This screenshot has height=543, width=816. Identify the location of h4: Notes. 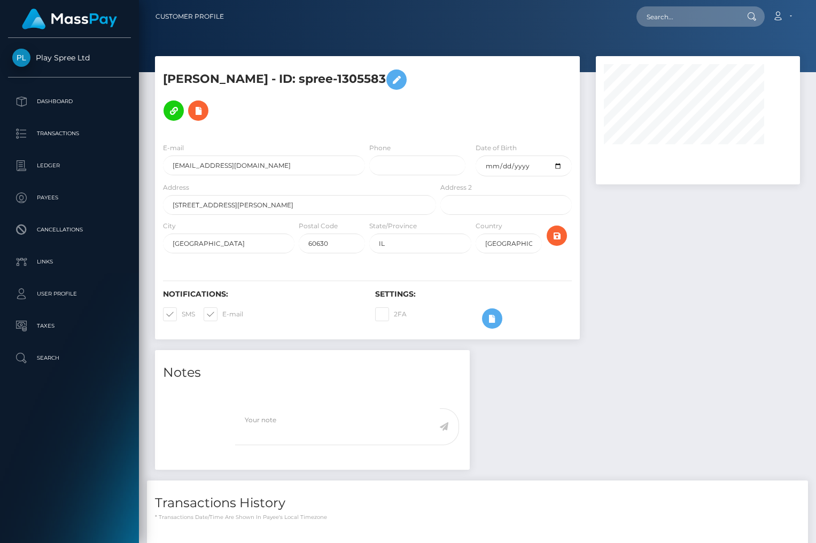
(312, 373).